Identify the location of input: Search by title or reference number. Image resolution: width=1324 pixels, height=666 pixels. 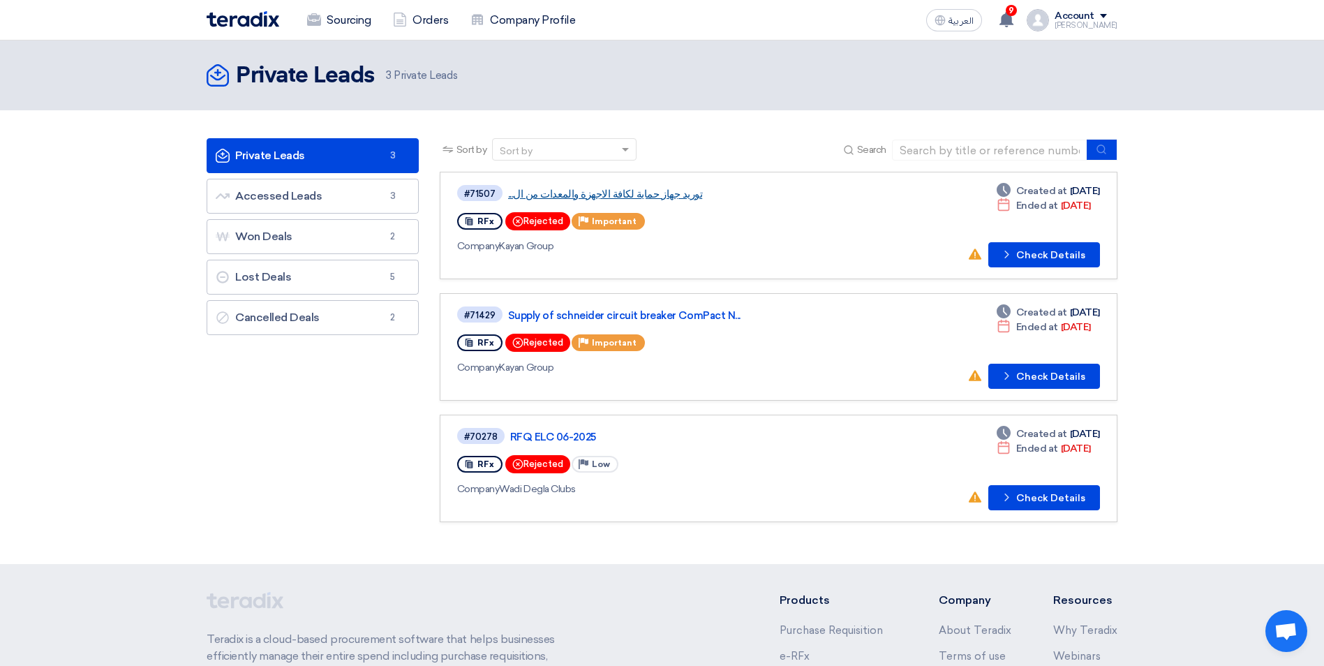
(990, 150).